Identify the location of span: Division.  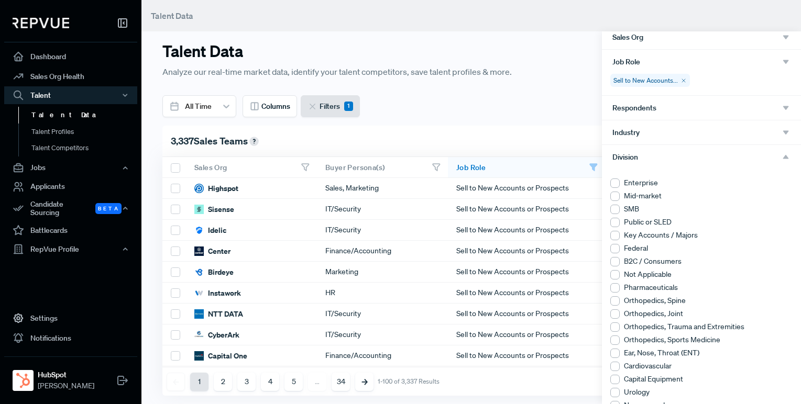
(625, 157).